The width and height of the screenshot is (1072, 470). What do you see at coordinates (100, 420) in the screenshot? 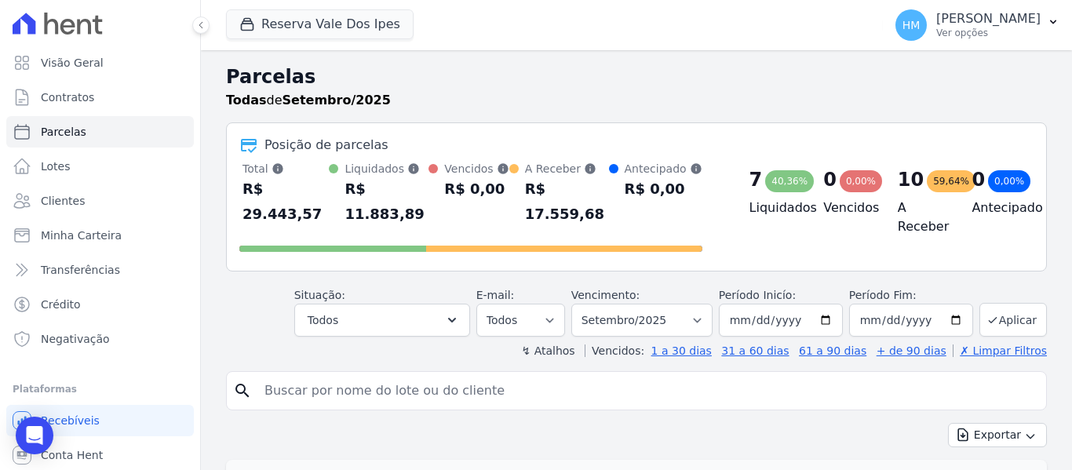
I see `a: Recebíveis` at bounding box center [100, 420].